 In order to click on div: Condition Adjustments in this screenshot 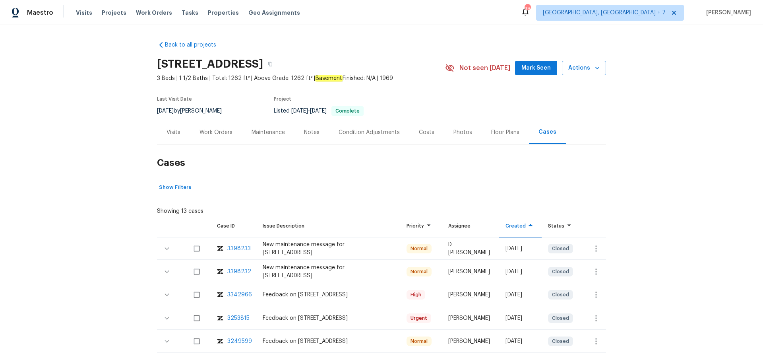, I will do `click(369, 132)`.